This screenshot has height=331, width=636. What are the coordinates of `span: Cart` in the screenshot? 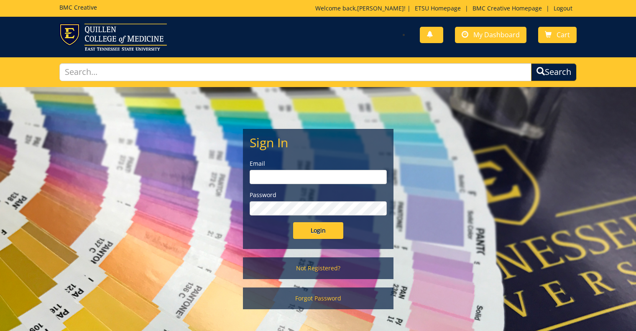 It's located at (563, 35).